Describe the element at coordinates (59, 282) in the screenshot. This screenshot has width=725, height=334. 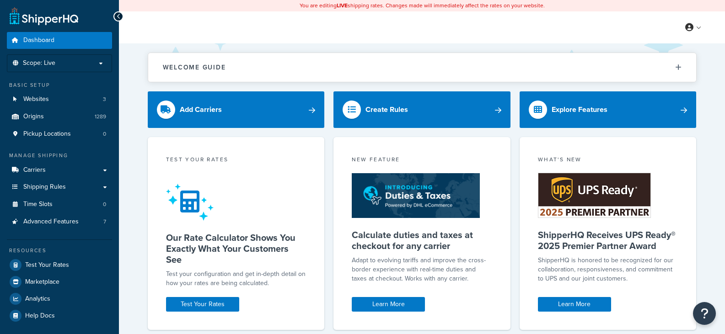
I see `a: Marketplace` at that location.